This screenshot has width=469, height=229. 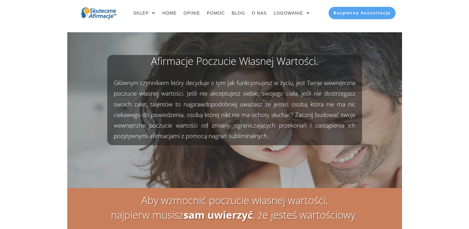 What do you see at coordinates (238, 13) in the screenshot?
I see `span: BLOG` at bounding box center [238, 13].